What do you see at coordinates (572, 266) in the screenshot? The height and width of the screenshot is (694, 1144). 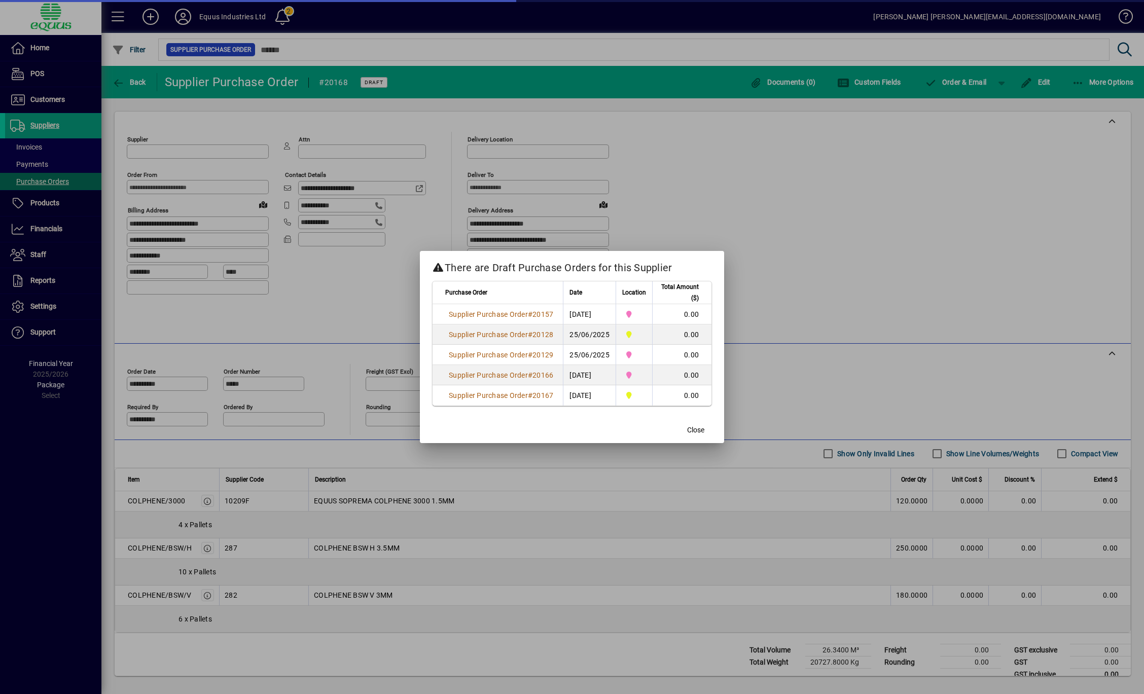 I see `h2: There are Draft Purchase Orders for this Supplier` at bounding box center [572, 266].